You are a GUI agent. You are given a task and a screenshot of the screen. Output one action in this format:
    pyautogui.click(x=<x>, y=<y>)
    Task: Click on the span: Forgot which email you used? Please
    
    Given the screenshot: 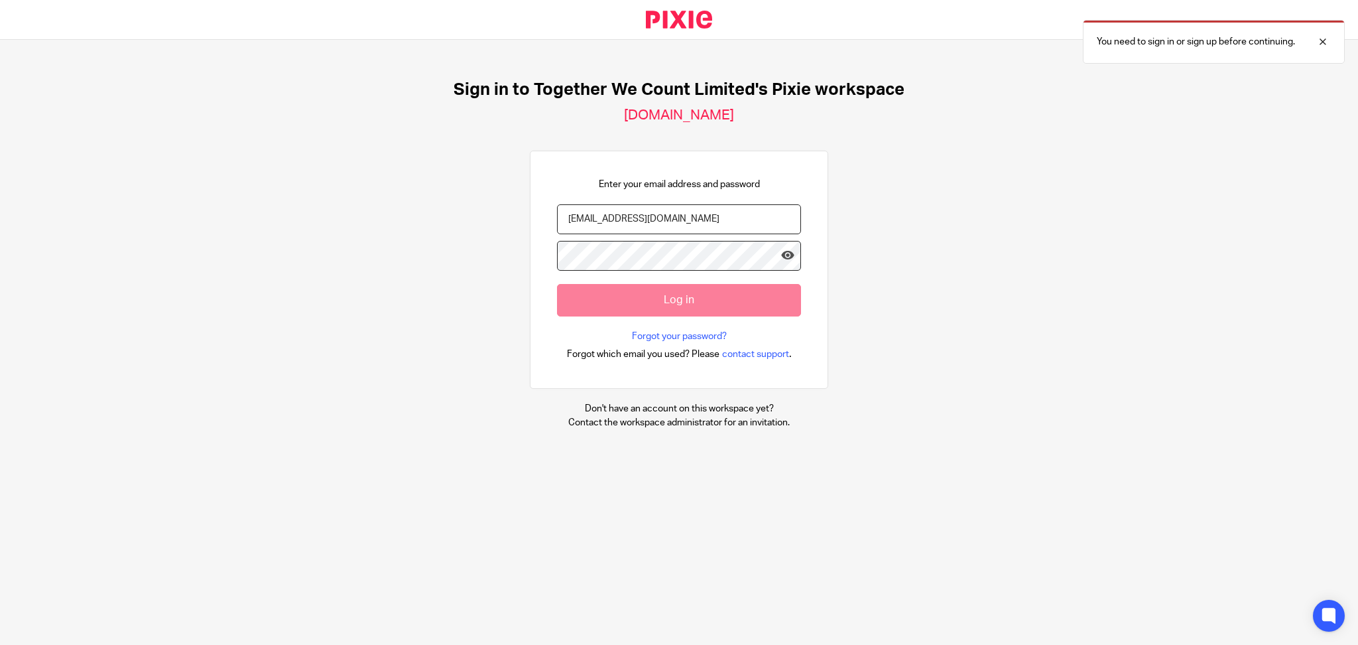 What is the action you would take?
    pyautogui.click(x=643, y=354)
    